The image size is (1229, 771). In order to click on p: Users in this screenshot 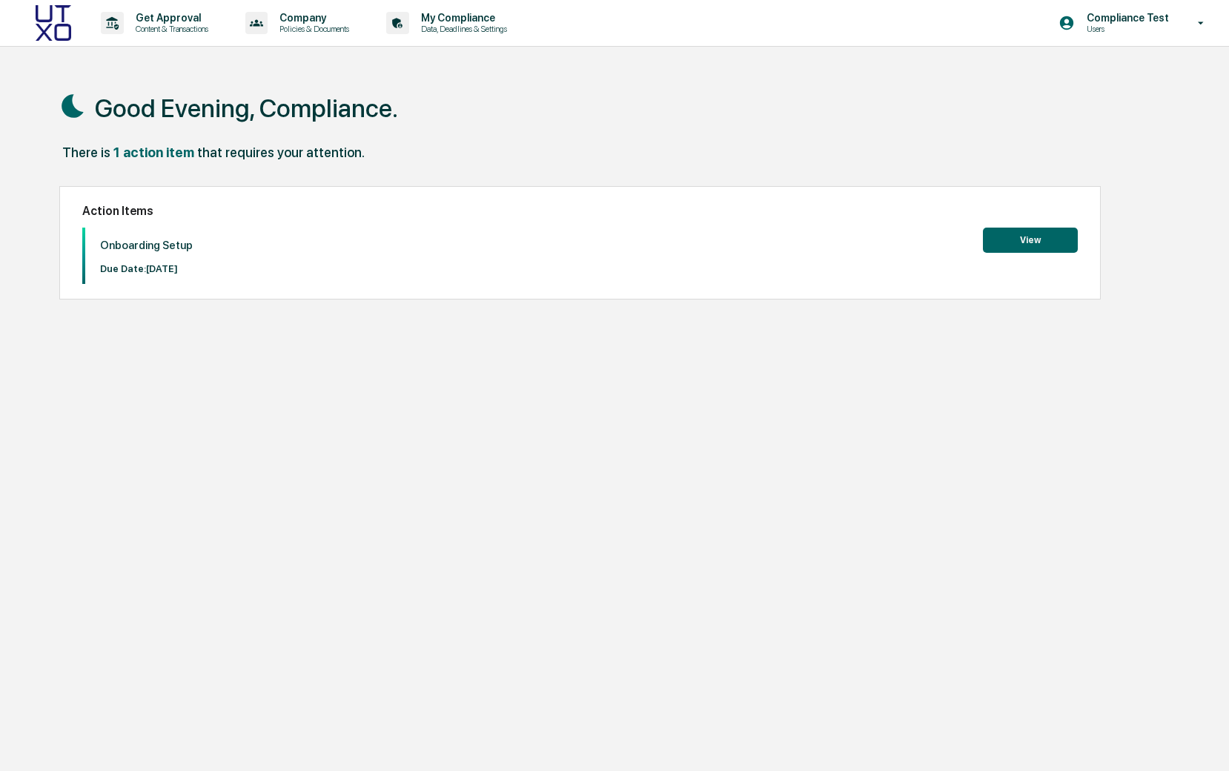, I will do `click(1125, 29)`.